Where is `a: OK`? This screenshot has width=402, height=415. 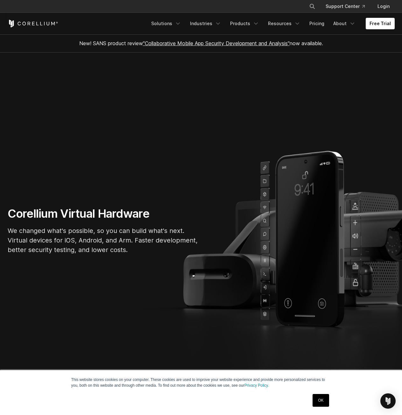
a: OK is located at coordinates (321, 401).